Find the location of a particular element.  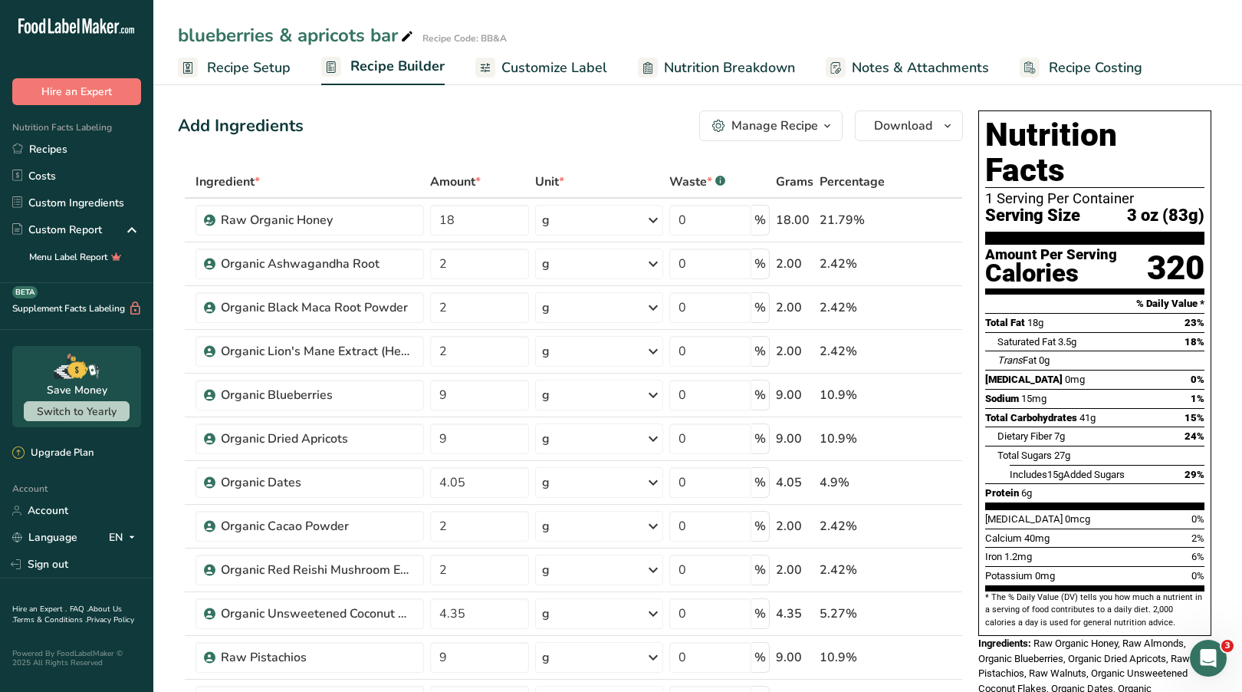

span: Customize Label is located at coordinates (554, 67).